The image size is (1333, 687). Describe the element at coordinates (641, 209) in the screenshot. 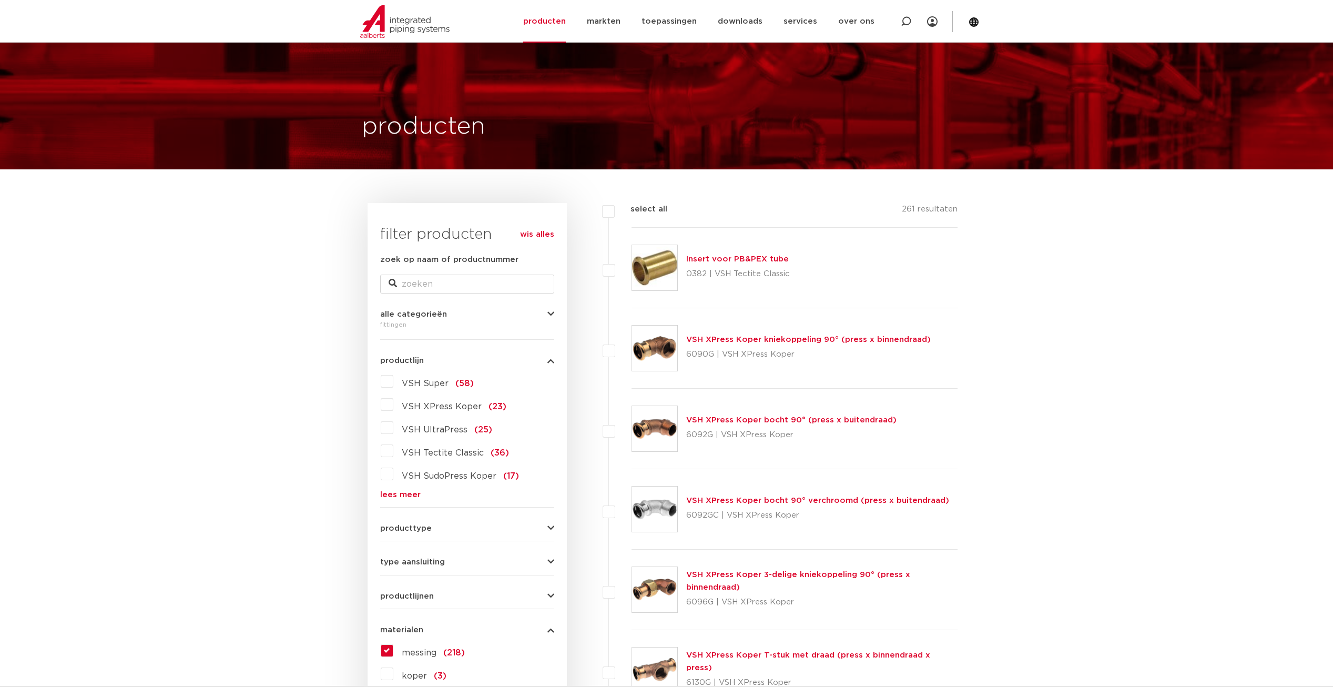

I see `label: select all` at that location.